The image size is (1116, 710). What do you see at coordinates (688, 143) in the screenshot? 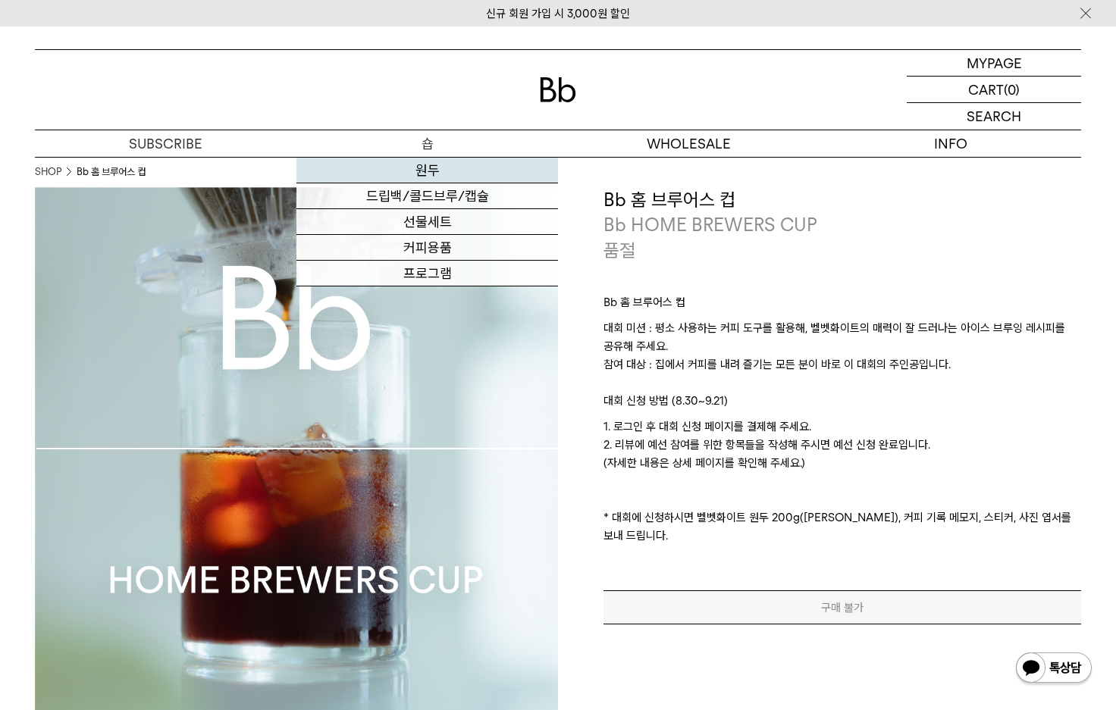
I see `p: WHOLESALE` at bounding box center [688, 143].